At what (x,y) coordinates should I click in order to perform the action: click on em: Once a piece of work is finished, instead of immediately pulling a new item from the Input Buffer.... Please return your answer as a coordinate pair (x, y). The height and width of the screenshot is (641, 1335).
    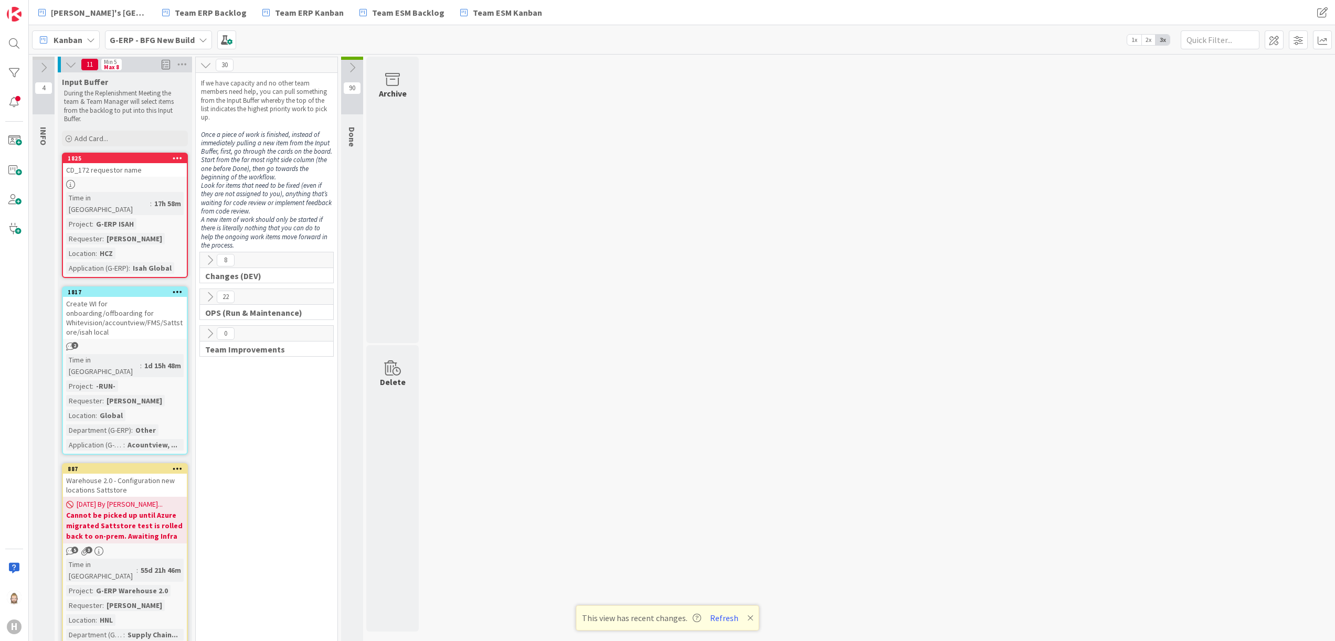
    Looking at the image, I should click on (267, 156).